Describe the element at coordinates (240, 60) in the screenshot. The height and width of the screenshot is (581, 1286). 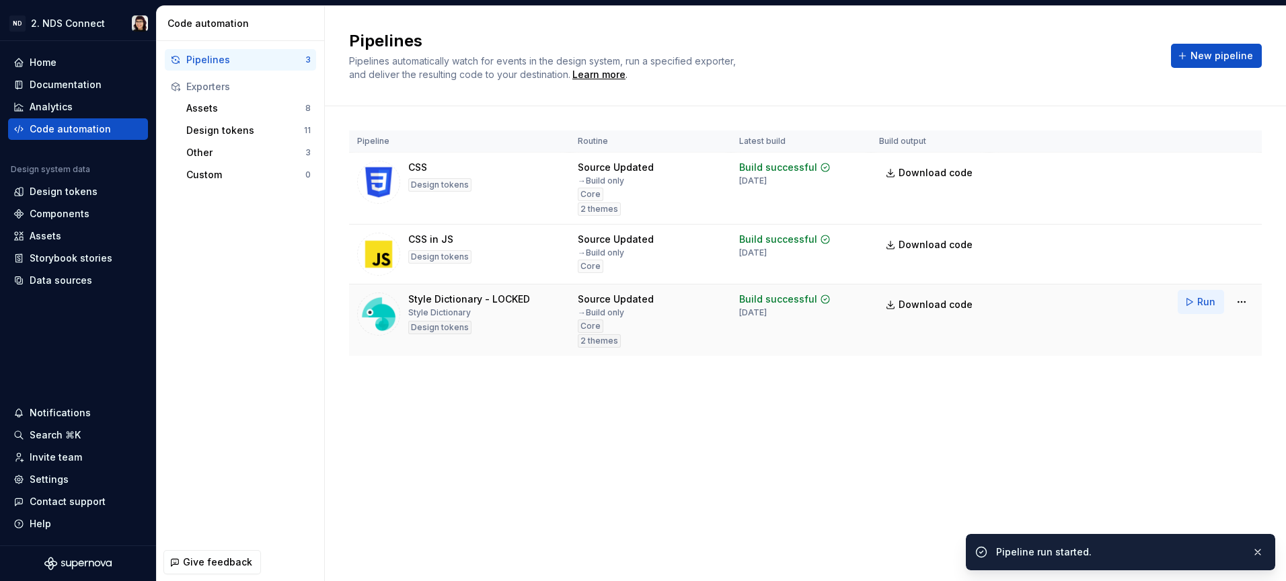
I see `button: Pipelines3` at that location.